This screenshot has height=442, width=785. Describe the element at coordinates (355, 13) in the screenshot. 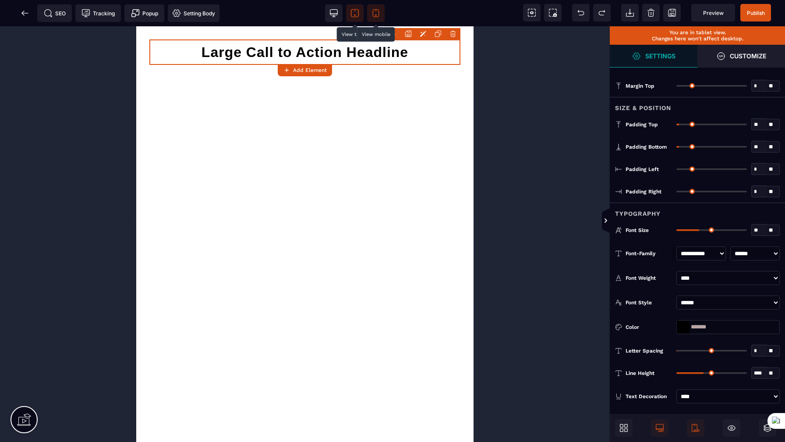

I see `span: View tablet` at that location.